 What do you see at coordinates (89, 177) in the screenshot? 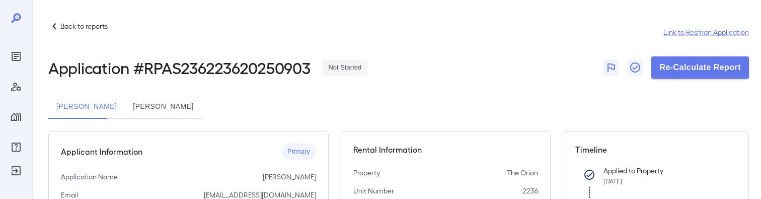
I see `p: Application Name` at bounding box center [89, 177].